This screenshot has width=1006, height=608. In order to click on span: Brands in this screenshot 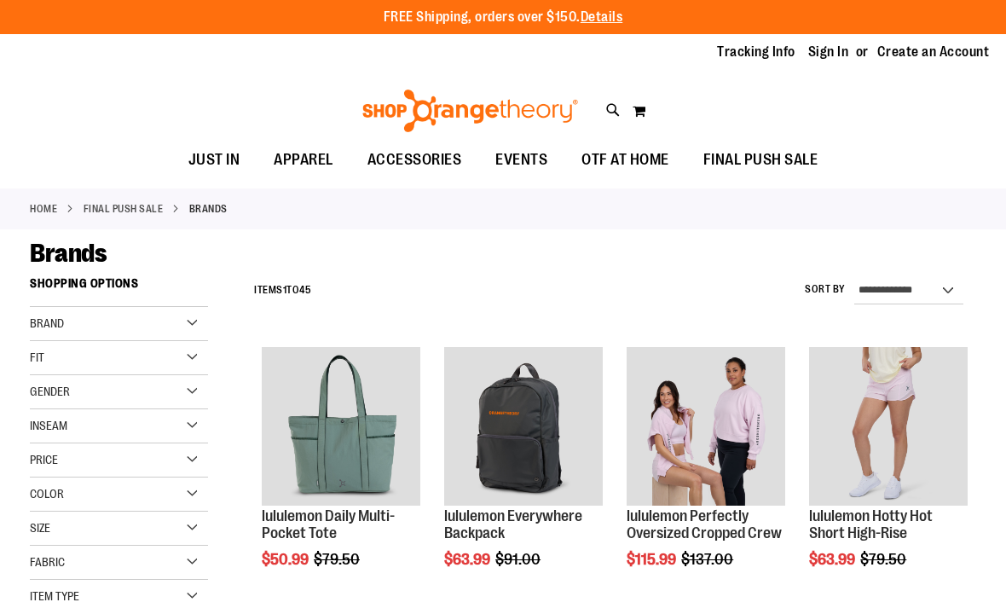, I will do `click(68, 253)`.